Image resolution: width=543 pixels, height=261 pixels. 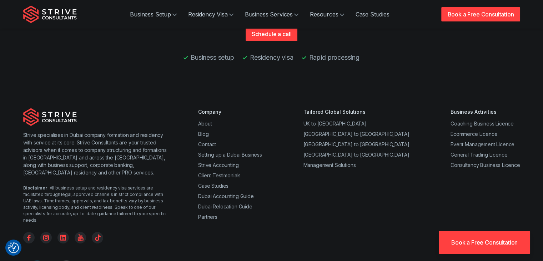 I want to click on span: Rapid processing, so click(x=334, y=57).